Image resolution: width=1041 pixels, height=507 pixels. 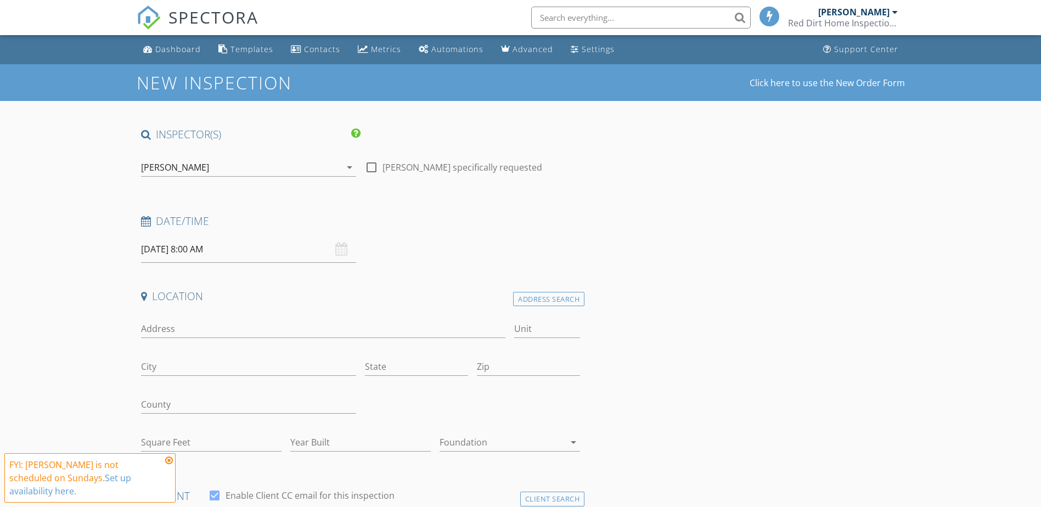 What do you see at coordinates (641, 18) in the screenshot?
I see `input: Search everything...` at bounding box center [641, 18].